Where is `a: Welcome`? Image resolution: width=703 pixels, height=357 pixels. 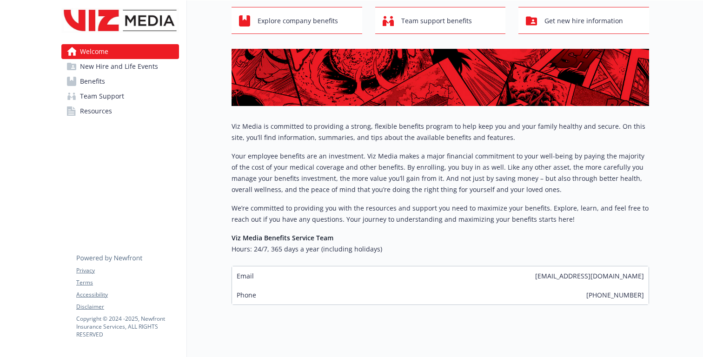
a: Welcome is located at coordinates (120, 52).